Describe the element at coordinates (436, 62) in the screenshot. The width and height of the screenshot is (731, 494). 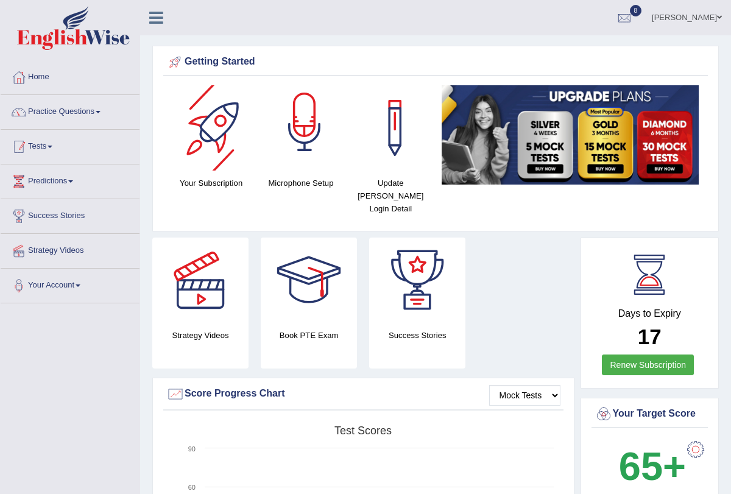
I see `div: Getting Started` at that location.